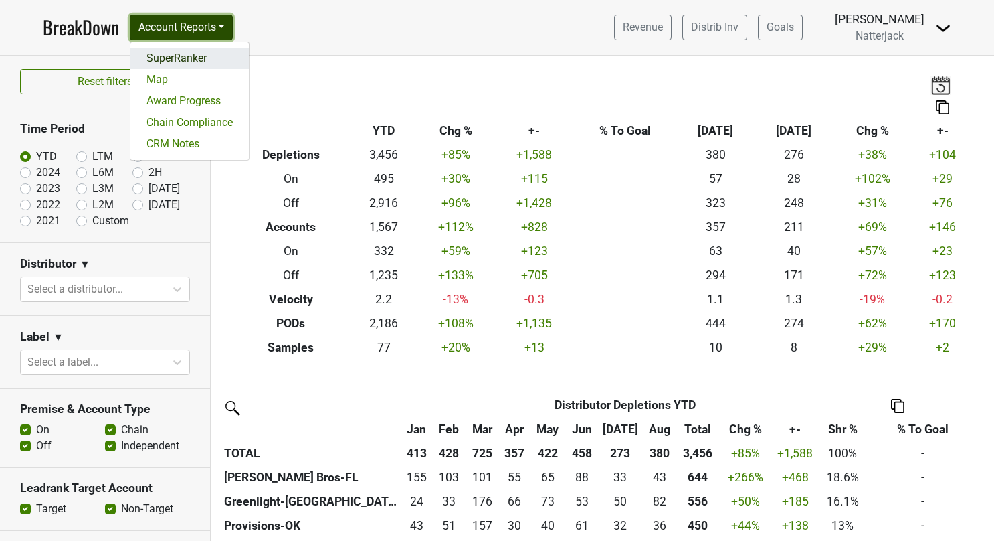 The height and width of the screenshot is (541, 994). Describe the element at coordinates (660, 453) in the screenshot. I see `th: 380` at that location.